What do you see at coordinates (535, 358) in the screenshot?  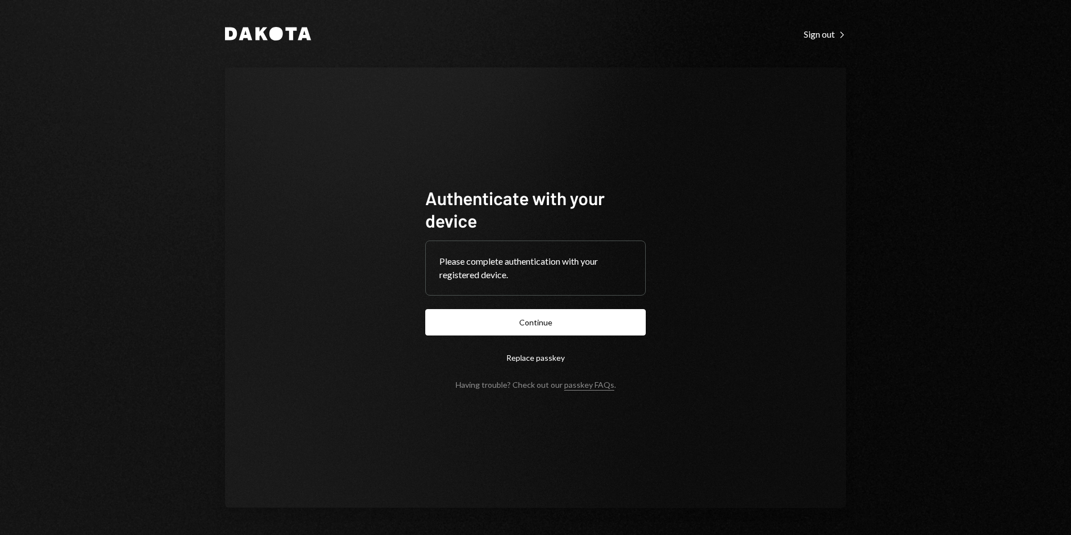 I see `button: Replace passkey` at bounding box center [535, 358].